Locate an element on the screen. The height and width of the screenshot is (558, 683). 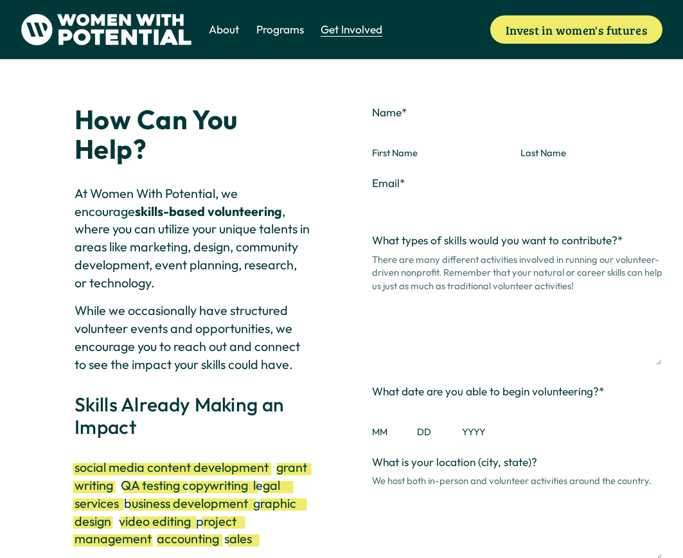
strong: How Can You Help? is located at coordinates (159, 134).